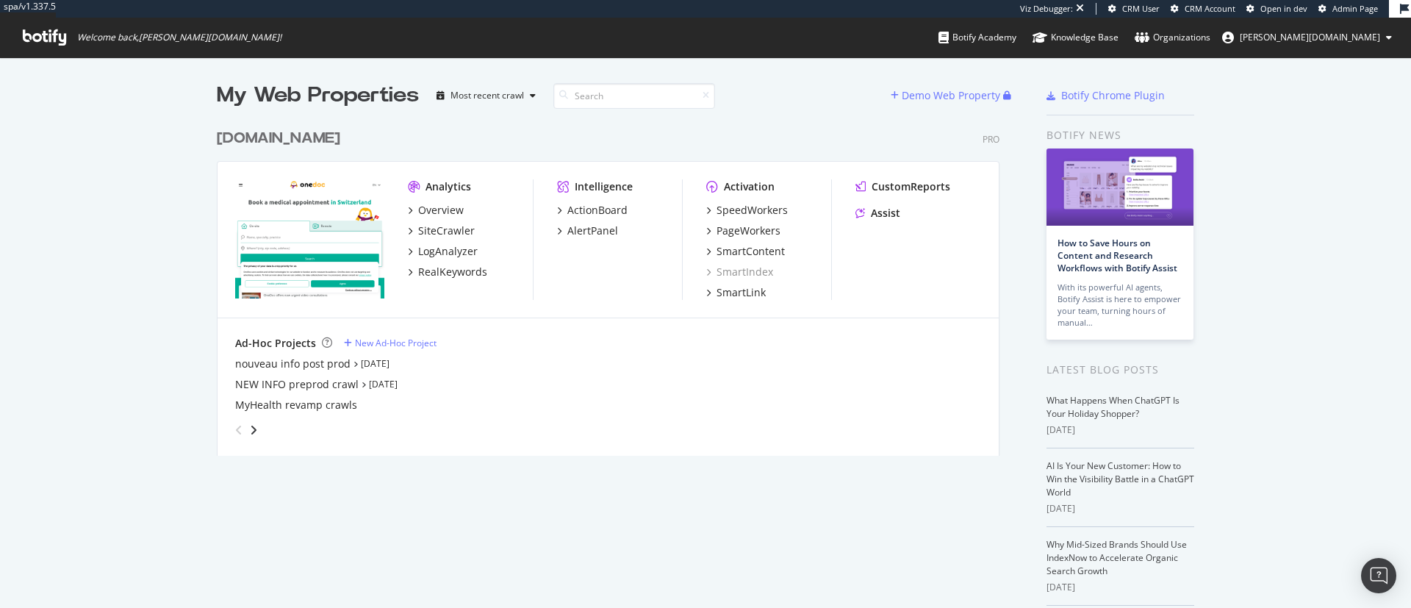 Image resolution: width=1411 pixels, height=608 pixels. I want to click on div: SmartLink, so click(741, 292).